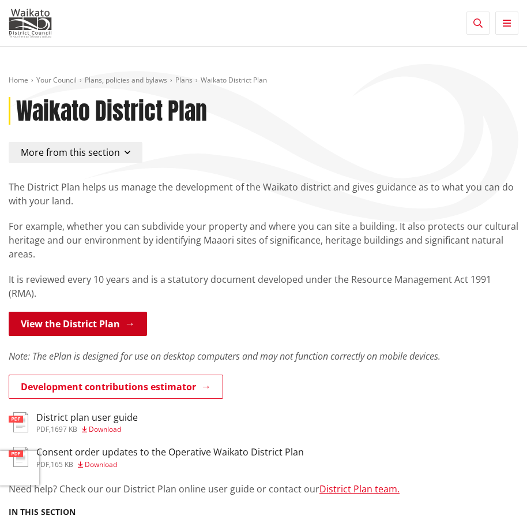 This screenshot has height=523, width=527. I want to click on a: District Plan team., so click(360, 489).